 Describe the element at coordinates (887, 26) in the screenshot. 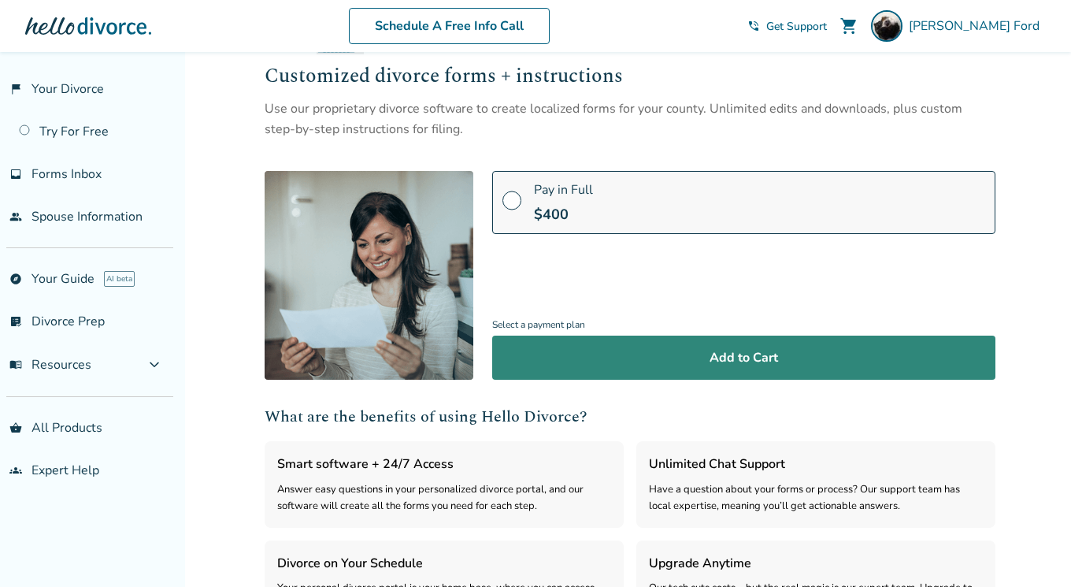

I see `img: Kiana Brusett` at that location.